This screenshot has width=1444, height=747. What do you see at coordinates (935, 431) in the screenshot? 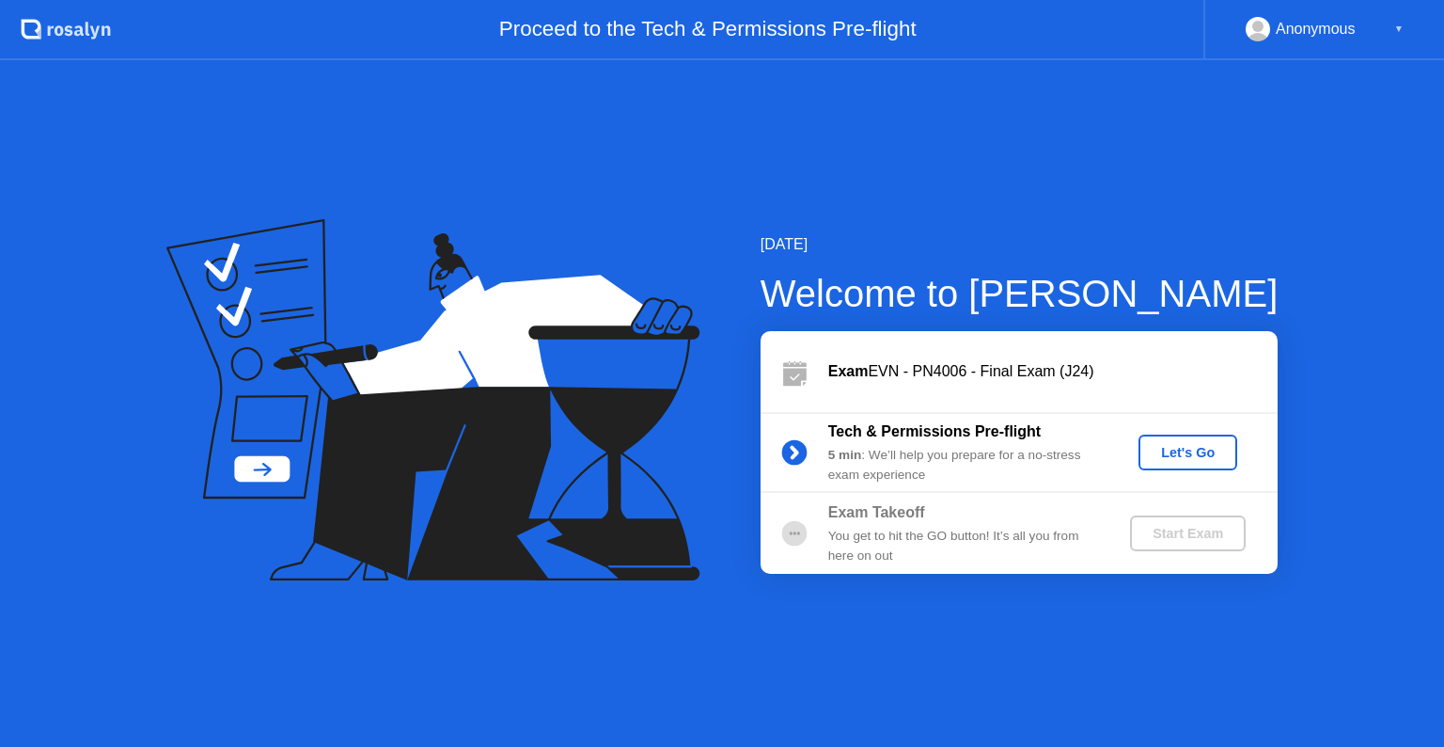
I see `b: Tech & Permissions Pre-flight` at bounding box center [935, 431].